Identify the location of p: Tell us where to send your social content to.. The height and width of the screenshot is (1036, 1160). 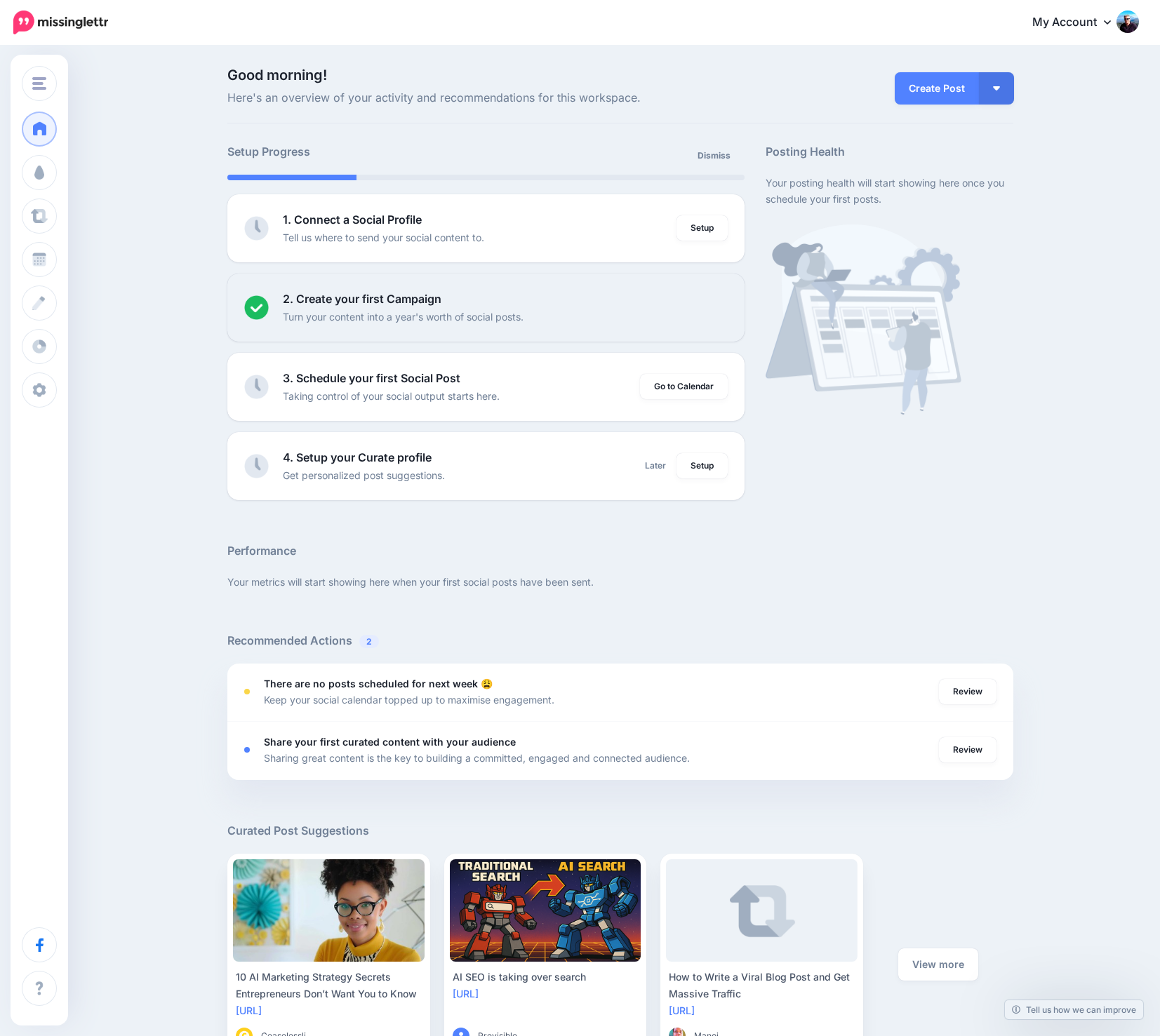
(383, 237).